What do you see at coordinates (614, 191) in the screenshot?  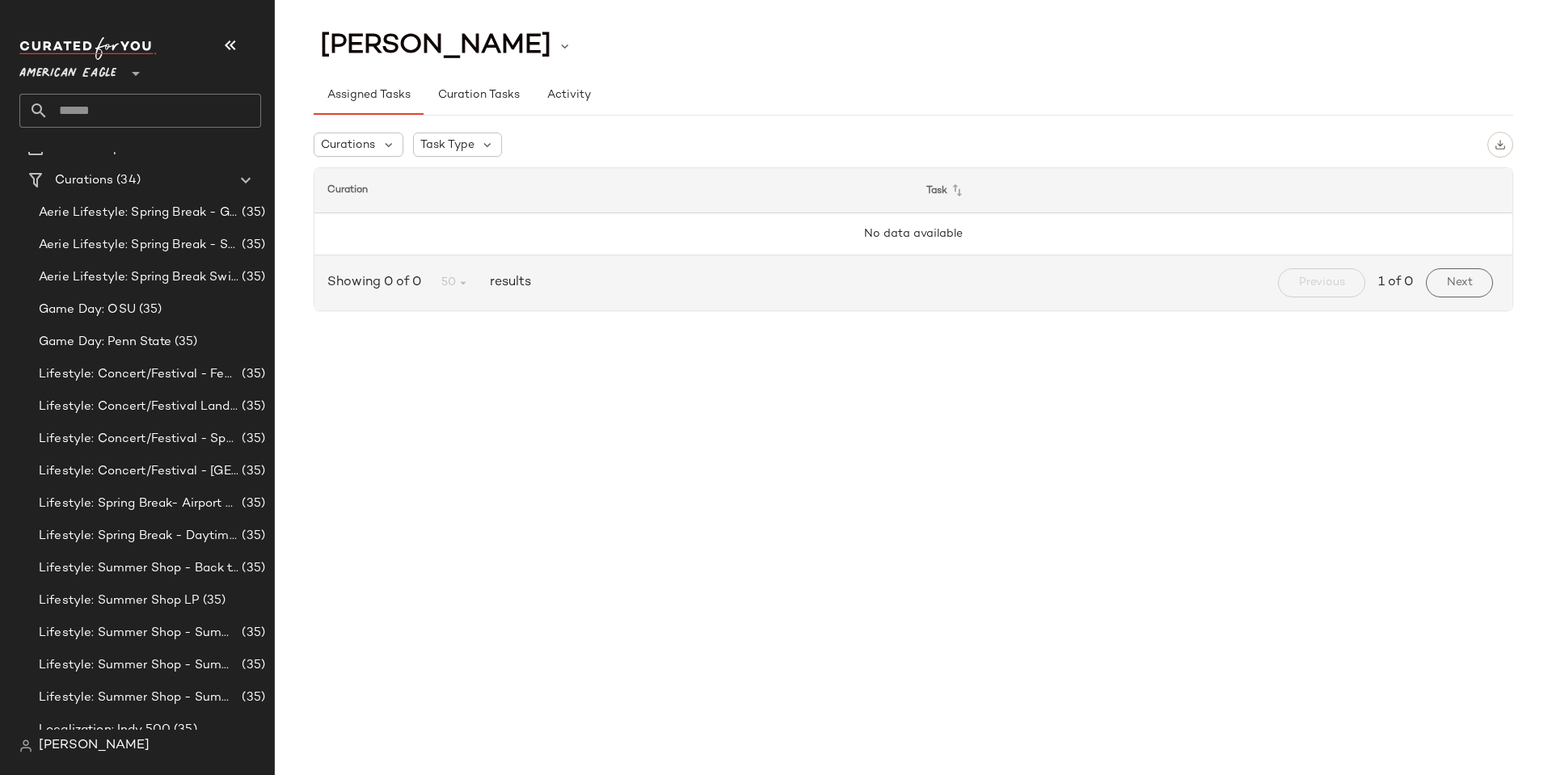 I see `th: Curation` at bounding box center [614, 191].